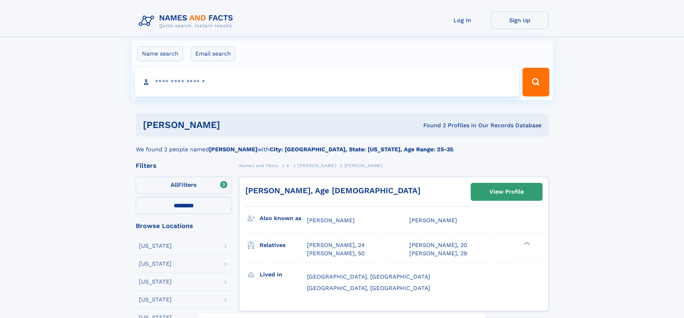 This screenshot has height=318, width=684. I want to click on label: Filters, so click(184, 186).